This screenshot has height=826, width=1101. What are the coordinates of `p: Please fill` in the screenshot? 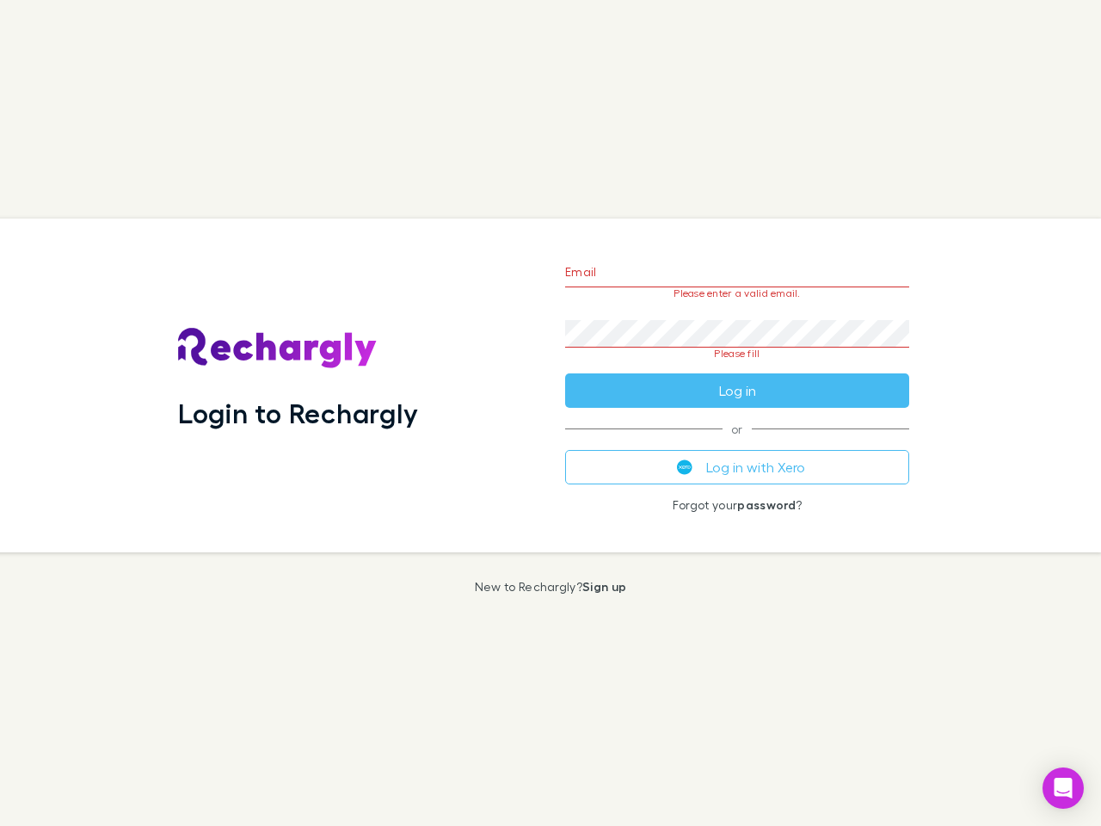 It's located at (737, 354).